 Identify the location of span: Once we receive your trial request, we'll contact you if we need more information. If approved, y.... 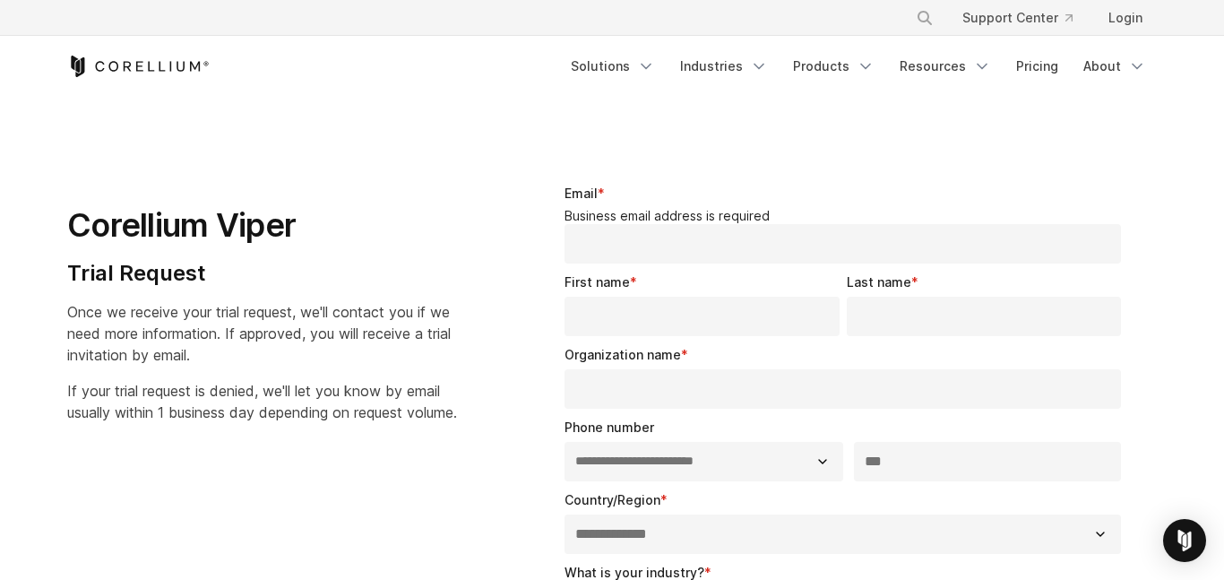
(259, 333).